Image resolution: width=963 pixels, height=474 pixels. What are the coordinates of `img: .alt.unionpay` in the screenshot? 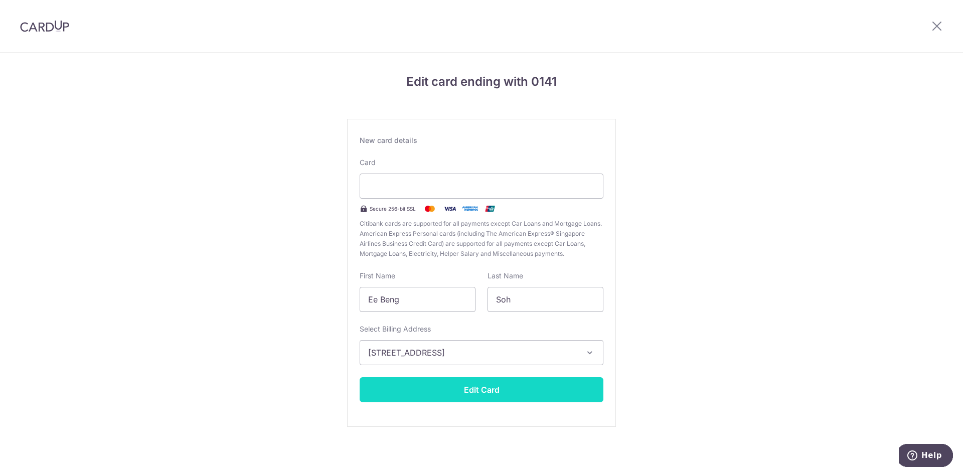 It's located at (490, 209).